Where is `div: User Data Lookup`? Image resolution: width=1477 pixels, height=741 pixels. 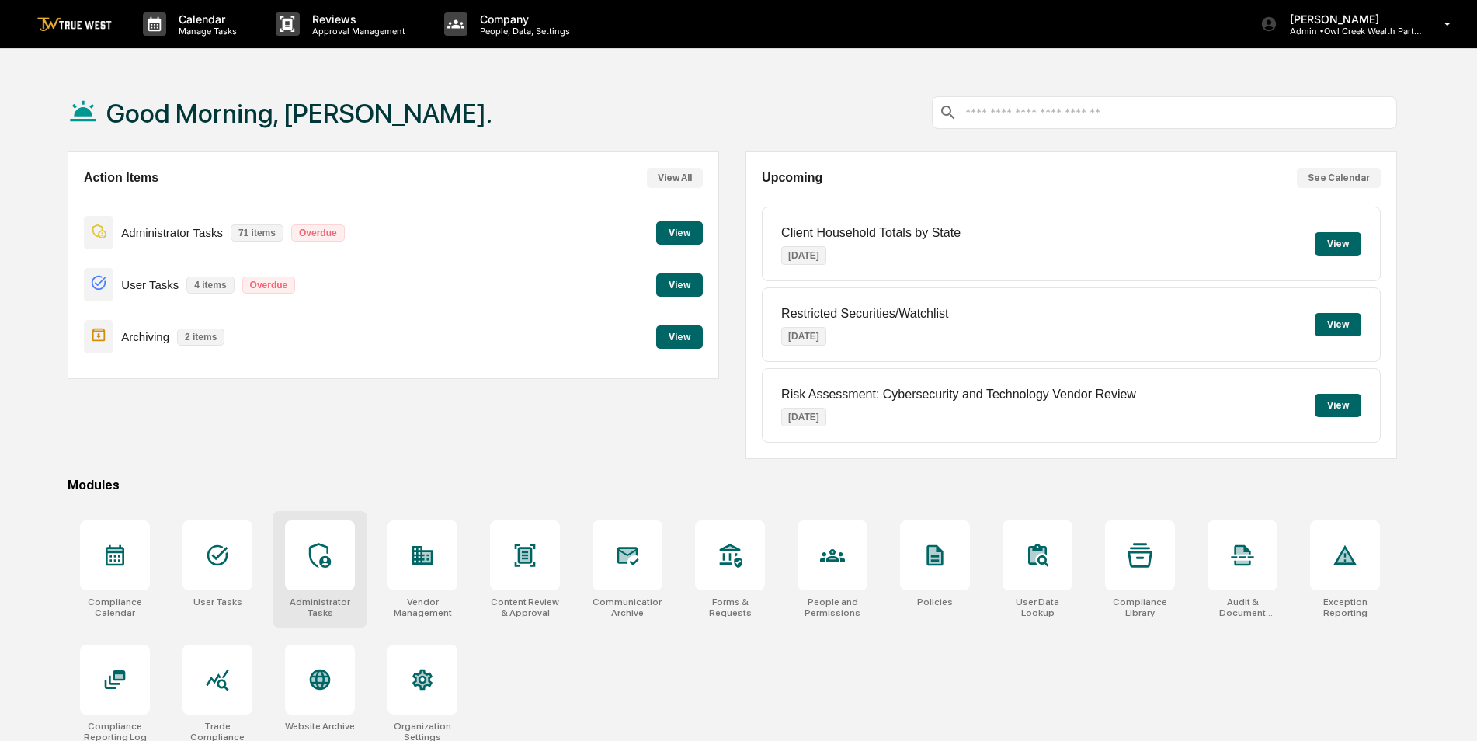
div: User Data Lookup is located at coordinates (1038, 607).